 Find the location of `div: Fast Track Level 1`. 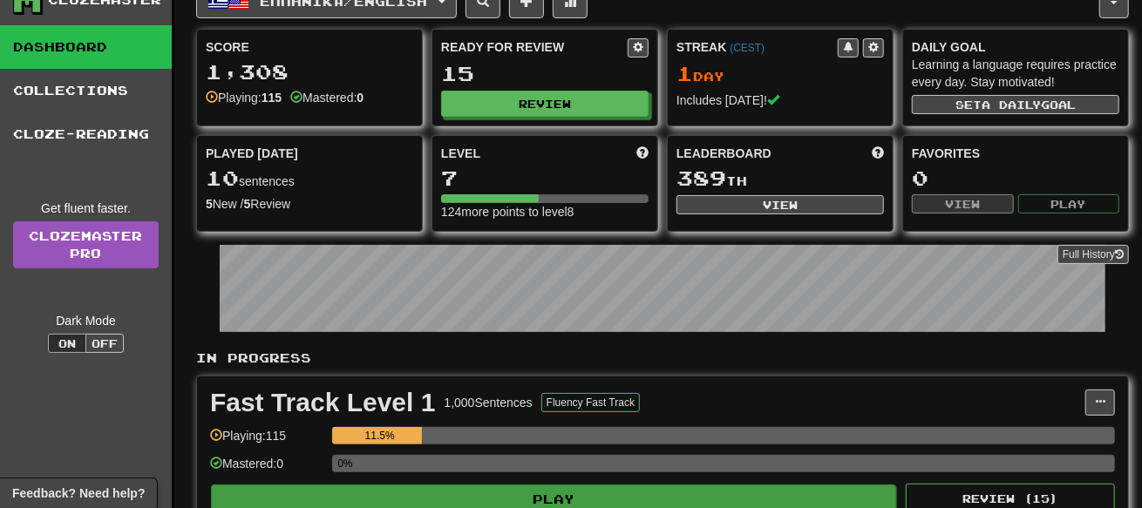

div: Fast Track Level 1 is located at coordinates (323, 403).